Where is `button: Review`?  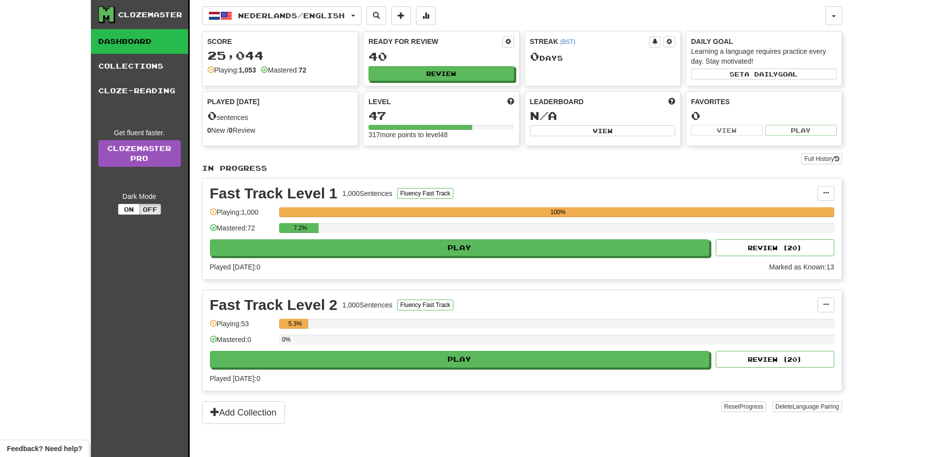
button: Review is located at coordinates (441, 74).